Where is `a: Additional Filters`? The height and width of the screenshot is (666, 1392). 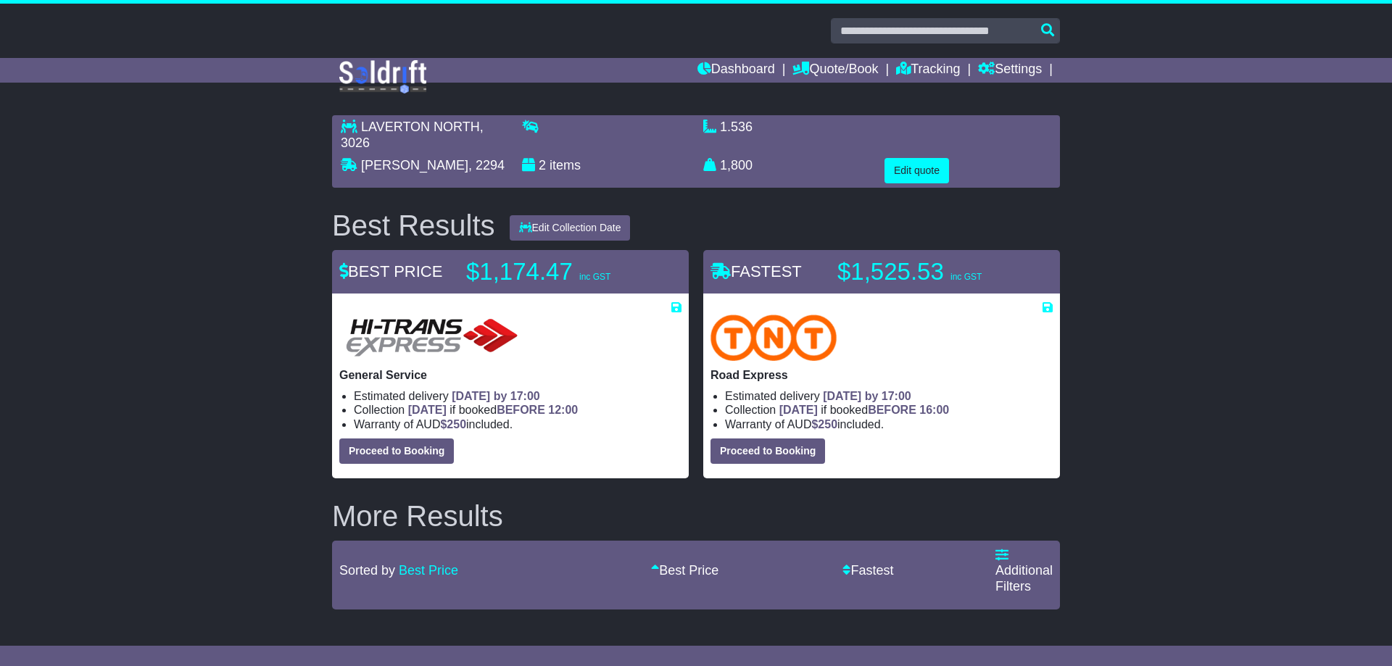
a: Additional Filters is located at coordinates (1024, 571).